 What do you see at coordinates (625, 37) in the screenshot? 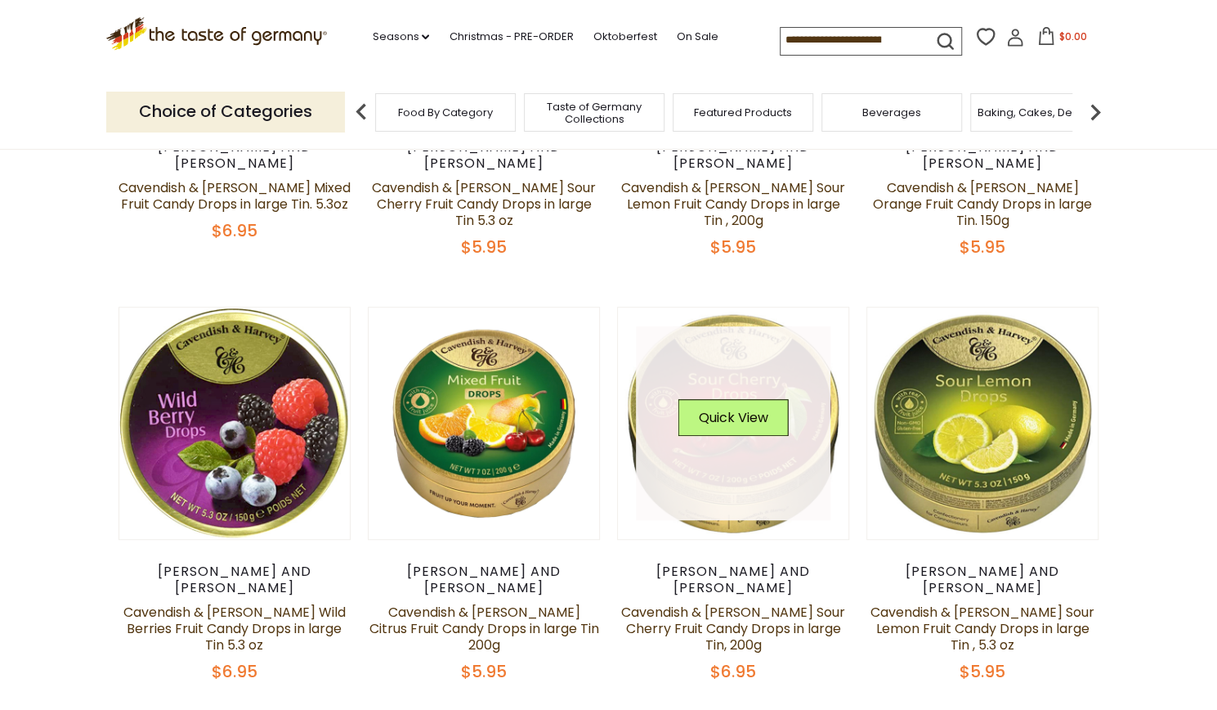
I see `a: Oktoberfest` at bounding box center [625, 37].